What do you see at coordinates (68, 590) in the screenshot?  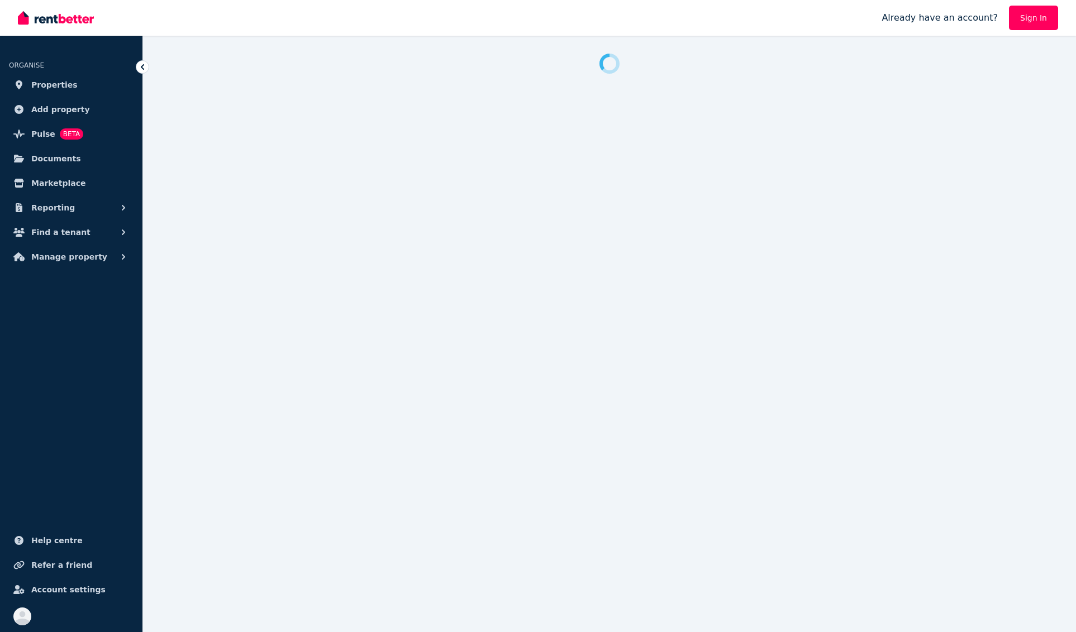 I see `span: Account settings` at bounding box center [68, 590].